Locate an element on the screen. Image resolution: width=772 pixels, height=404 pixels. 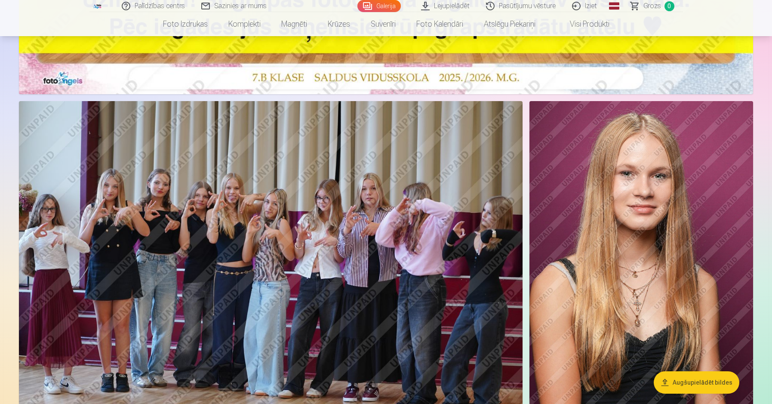
a: Suvenīri is located at coordinates (383, 24).